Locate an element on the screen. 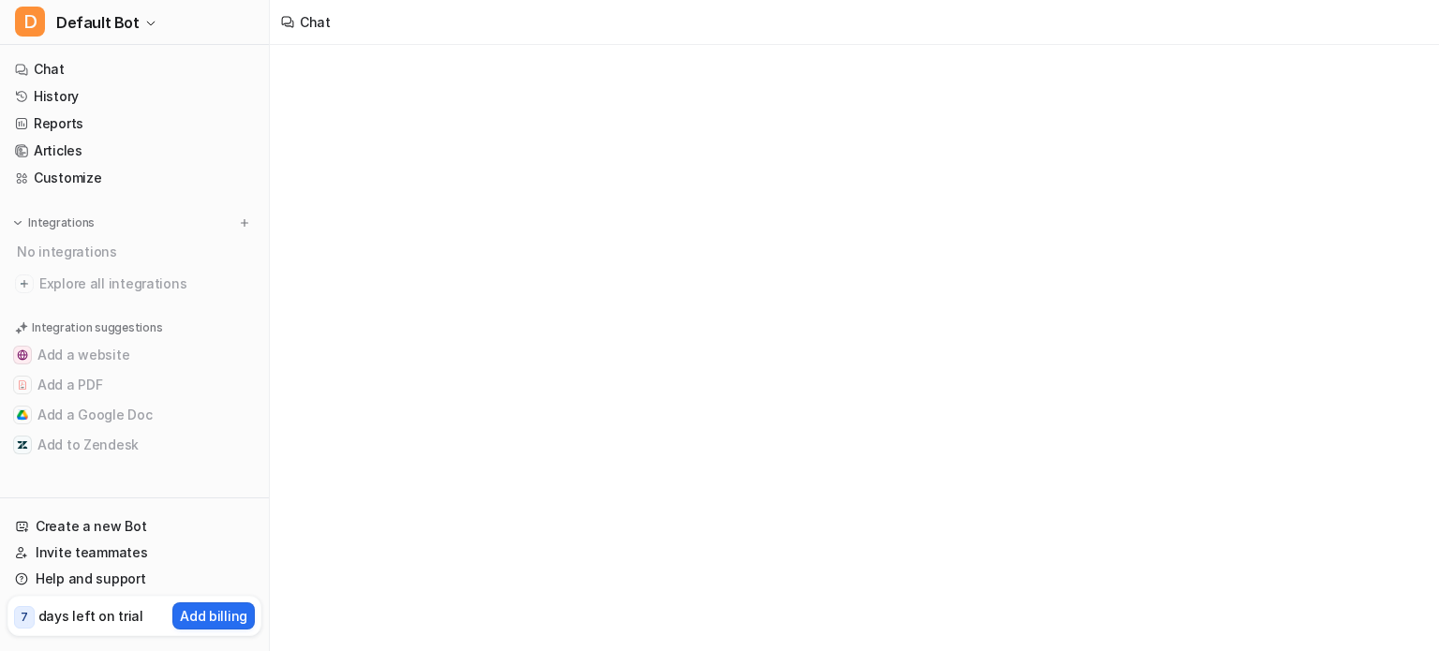 The image size is (1439, 651). a: Invite teammates is located at coordinates (134, 553).